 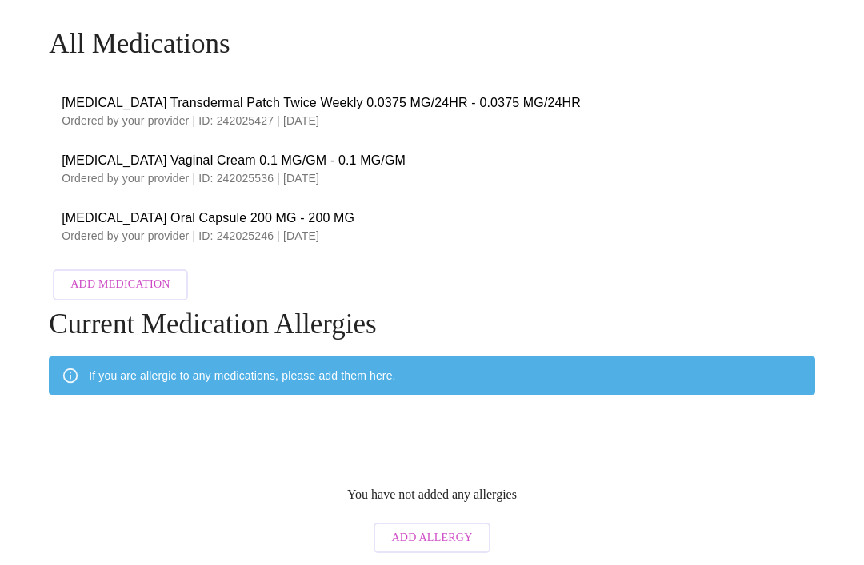 What do you see at coordinates (432, 495) in the screenshot?
I see `p: You have not added any allergies` at bounding box center [432, 495].